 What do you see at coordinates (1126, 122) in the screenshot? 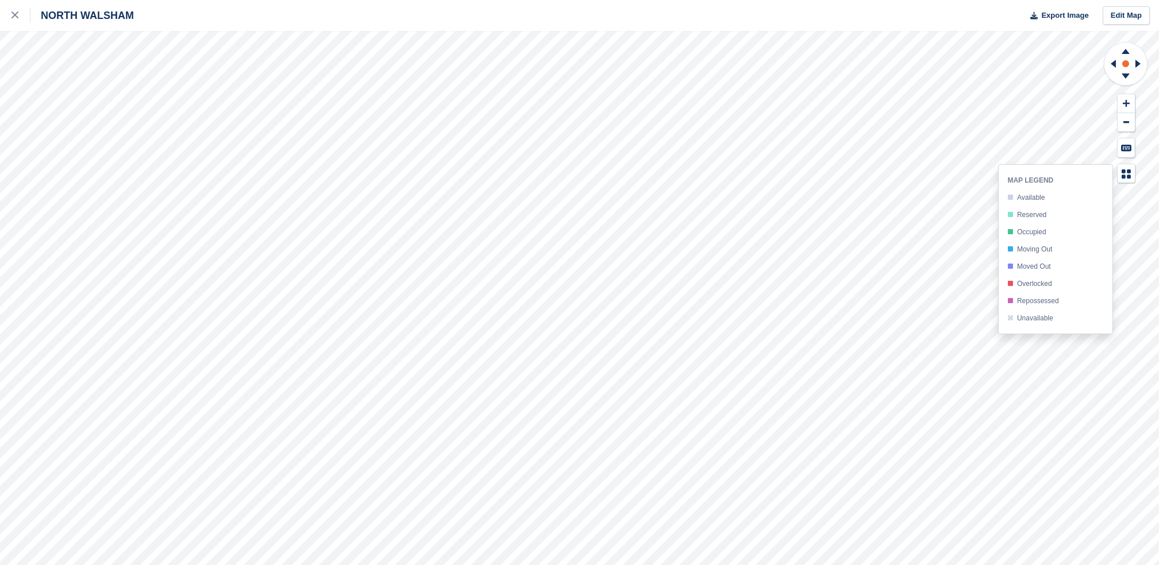
I see `button: Zoom Out` at bounding box center [1126, 122].